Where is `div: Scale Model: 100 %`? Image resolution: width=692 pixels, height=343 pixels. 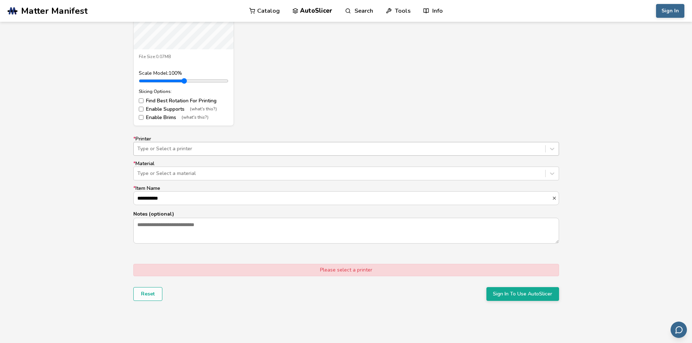
div: Scale Model: 100 % is located at coordinates (184, 73).